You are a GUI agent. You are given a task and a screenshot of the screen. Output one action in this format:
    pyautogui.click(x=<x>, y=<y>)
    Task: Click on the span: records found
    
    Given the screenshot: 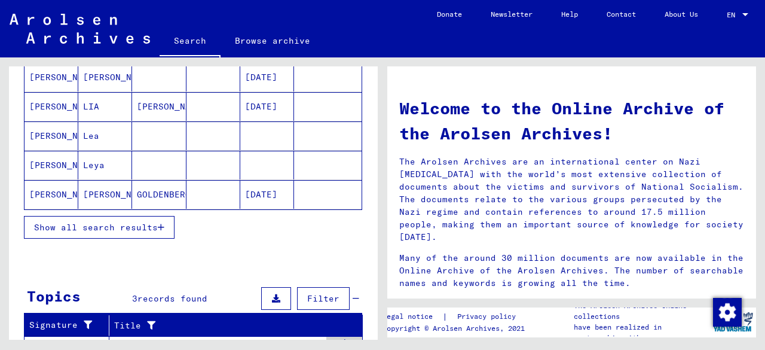 What is the action you would take?
    pyautogui.click(x=172, y=298)
    